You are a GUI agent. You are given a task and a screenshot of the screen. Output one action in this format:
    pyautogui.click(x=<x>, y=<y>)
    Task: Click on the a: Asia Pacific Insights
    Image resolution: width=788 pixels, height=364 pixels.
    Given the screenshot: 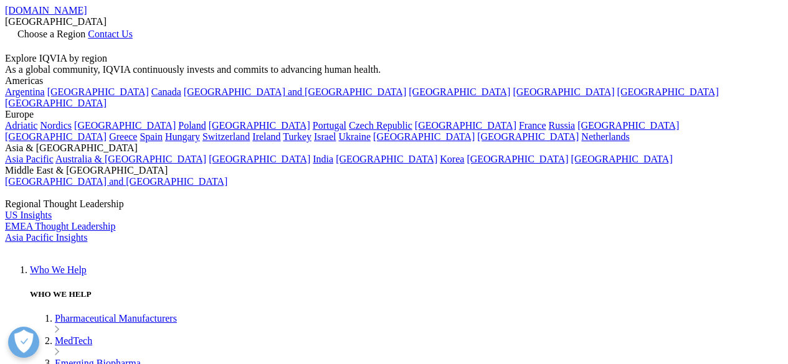 What is the action you would take?
    pyautogui.click(x=46, y=237)
    